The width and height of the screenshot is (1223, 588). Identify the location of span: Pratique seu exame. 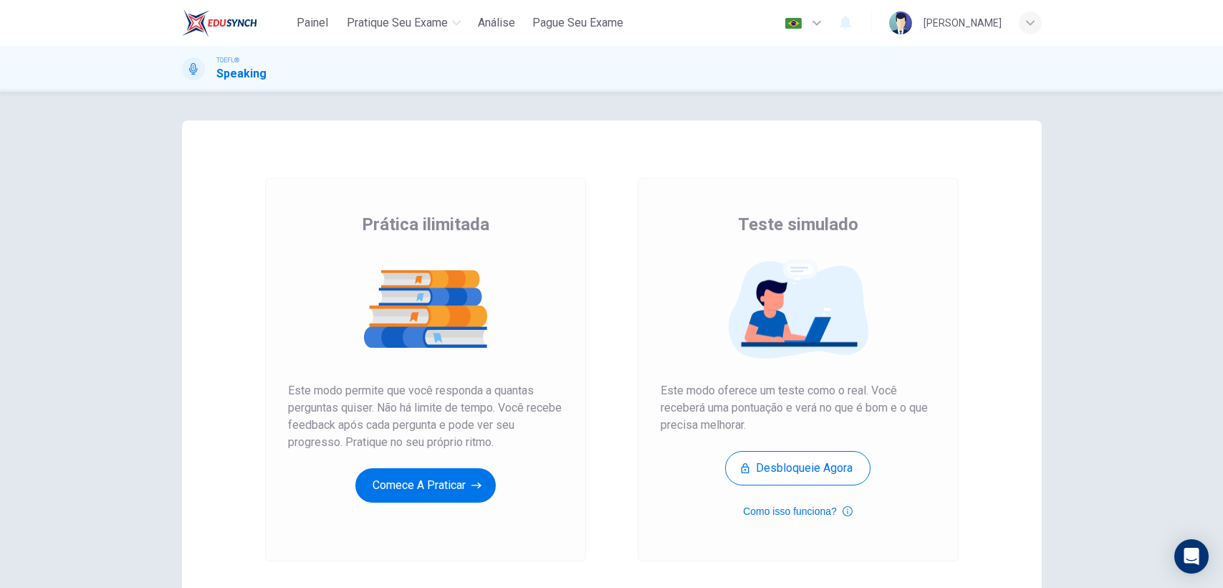
(397, 23).